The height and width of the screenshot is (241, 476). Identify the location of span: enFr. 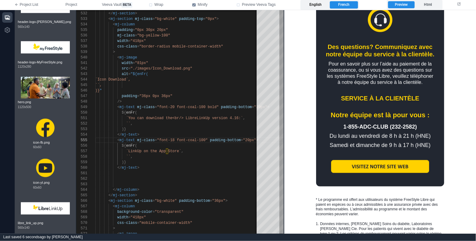
(130, 146).